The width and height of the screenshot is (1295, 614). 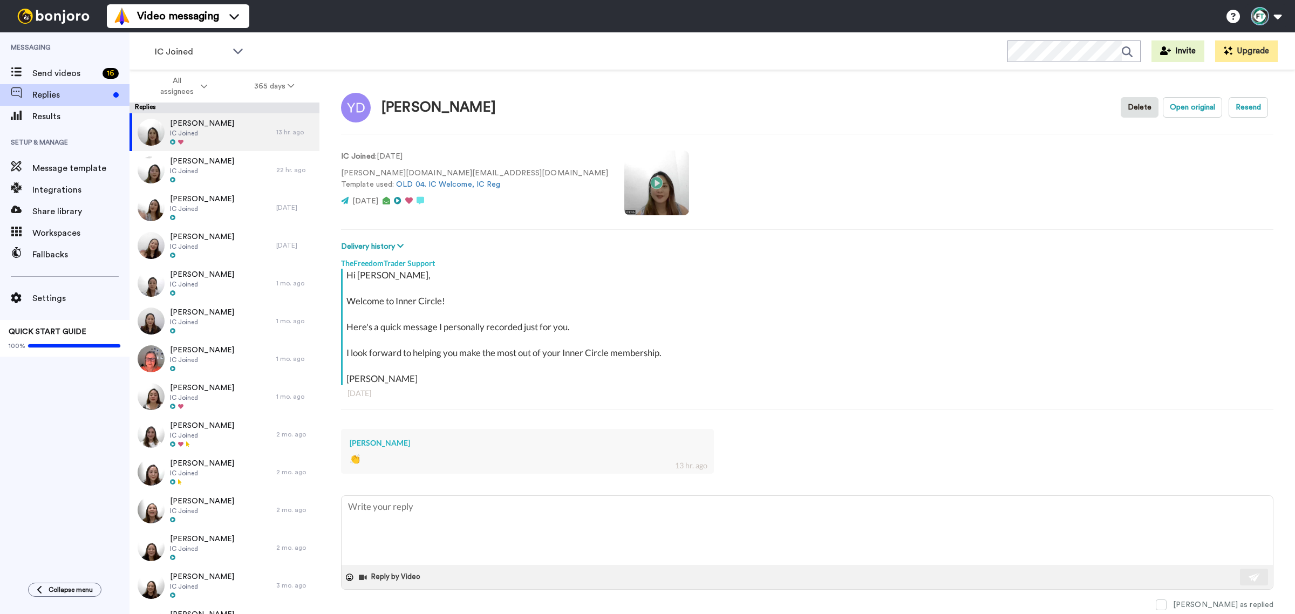 I want to click on span: Collapse menu, so click(x=71, y=590).